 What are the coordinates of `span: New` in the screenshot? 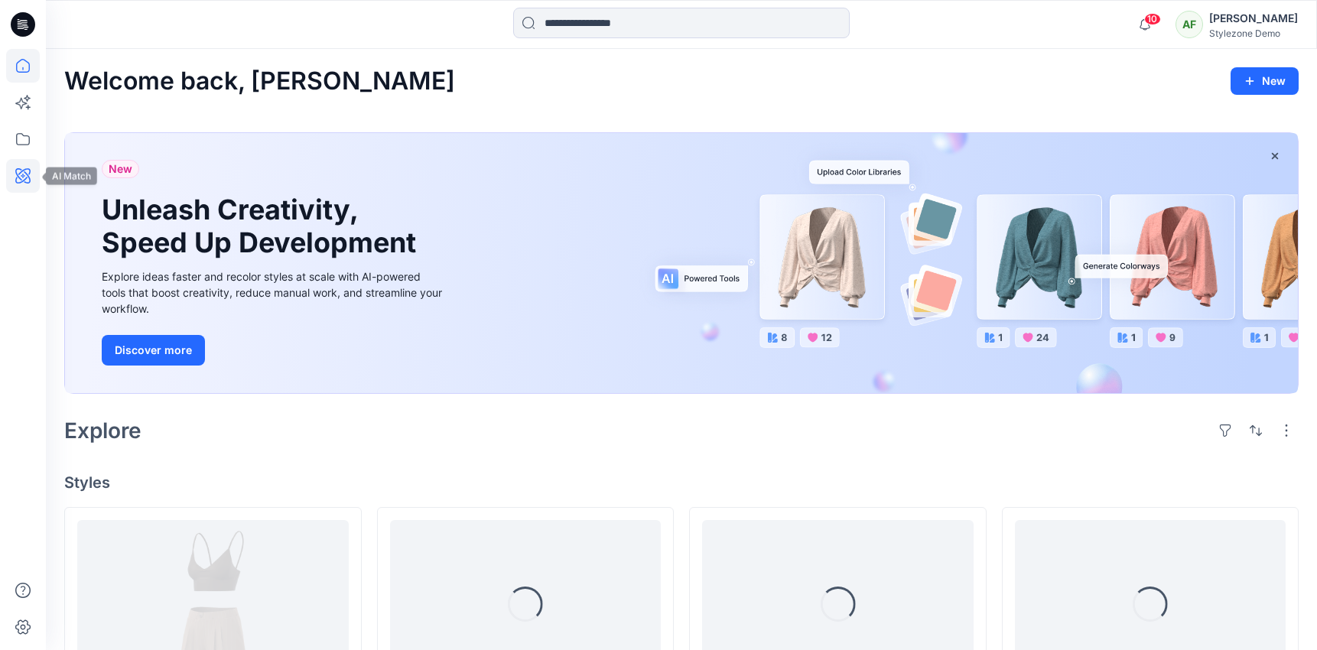 It's located at (120, 169).